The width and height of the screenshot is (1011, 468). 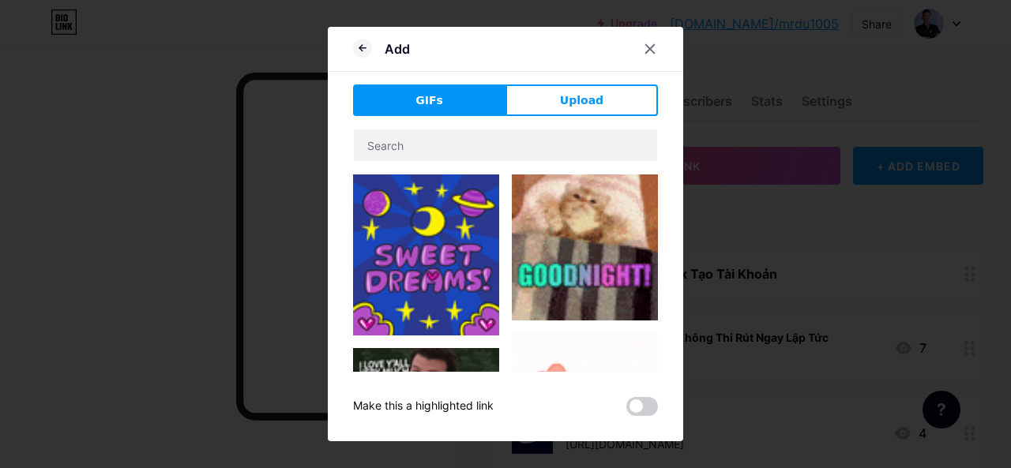 I want to click on span: GIFs, so click(x=429, y=100).